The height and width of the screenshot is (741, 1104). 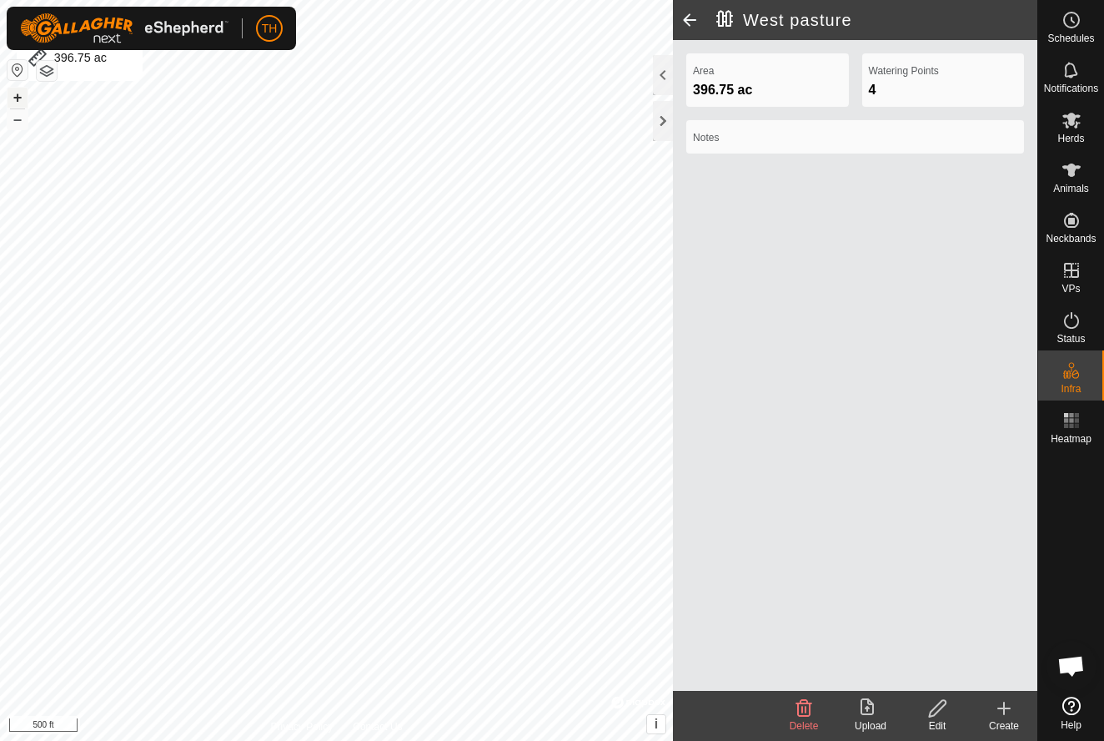 I want to click on label: Notes, so click(x=855, y=138).